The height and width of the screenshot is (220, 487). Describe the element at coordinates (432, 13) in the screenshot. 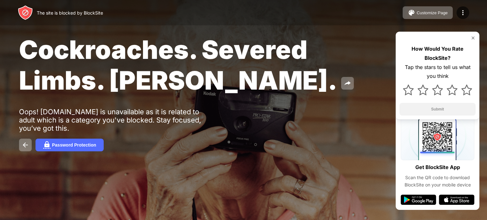

I see `div: Customize Page` at that location.